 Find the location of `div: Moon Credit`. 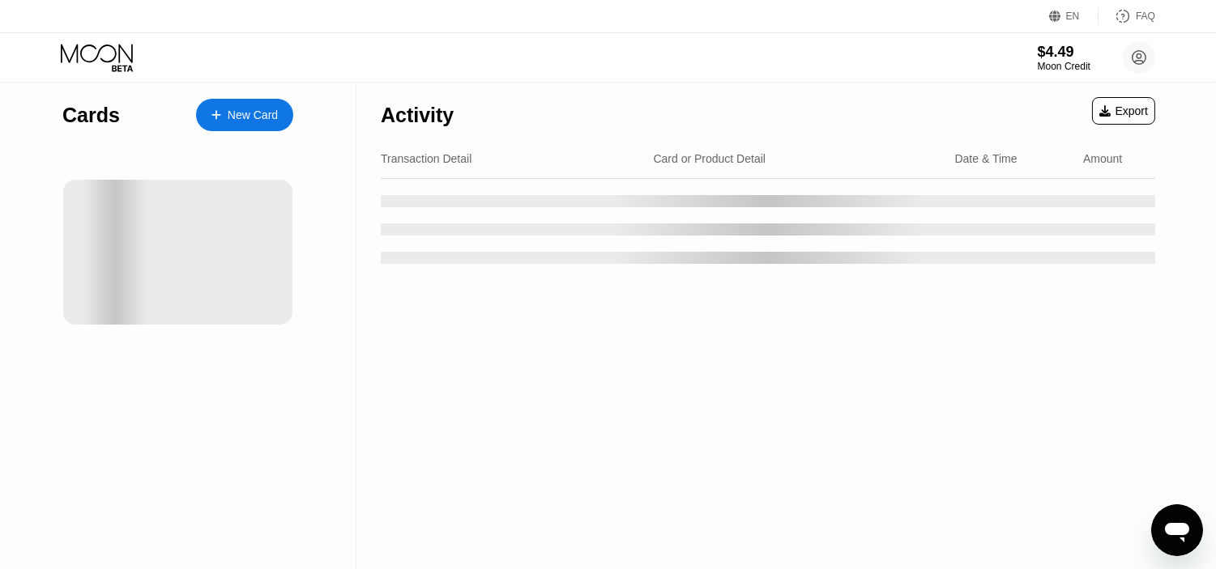

div: Moon Credit is located at coordinates (1063, 66).